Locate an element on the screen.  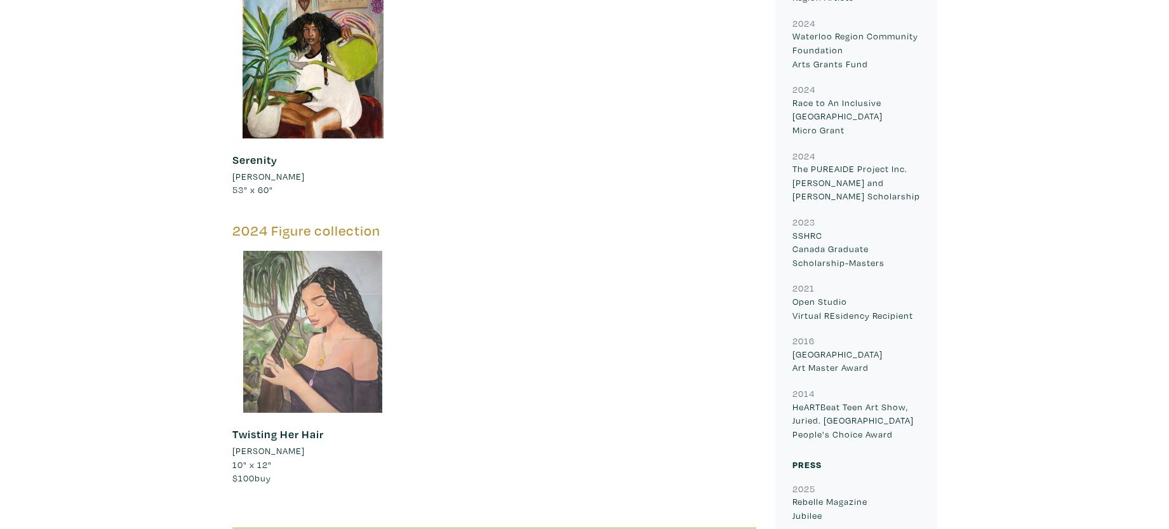
small: 2025 is located at coordinates (804, 488).